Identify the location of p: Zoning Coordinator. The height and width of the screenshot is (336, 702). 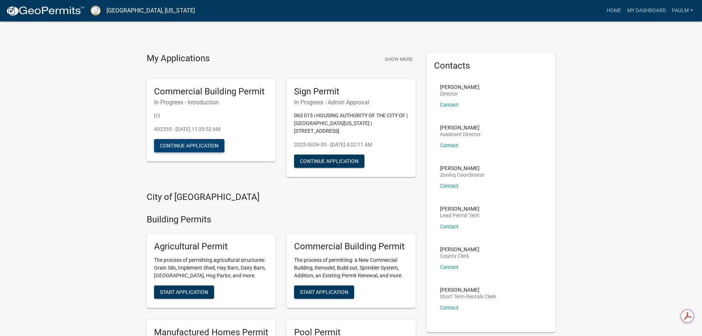
(462, 175).